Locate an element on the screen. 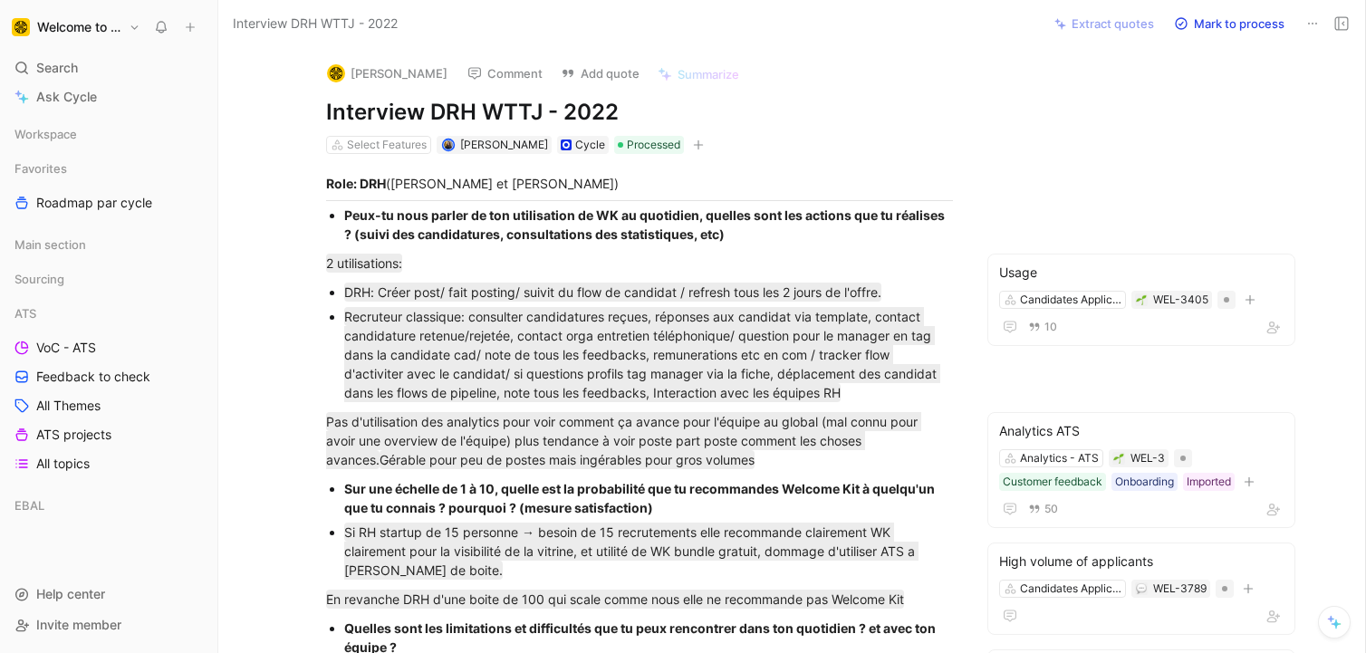  div: Invite member is located at coordinates (109, 625).